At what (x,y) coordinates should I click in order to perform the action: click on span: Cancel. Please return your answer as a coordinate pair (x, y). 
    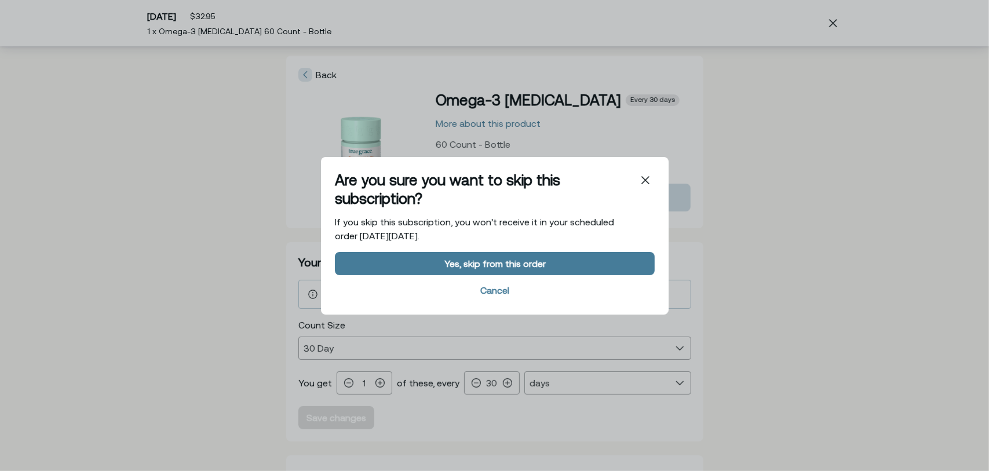
    Looking at the image, I should click on (495, 290).